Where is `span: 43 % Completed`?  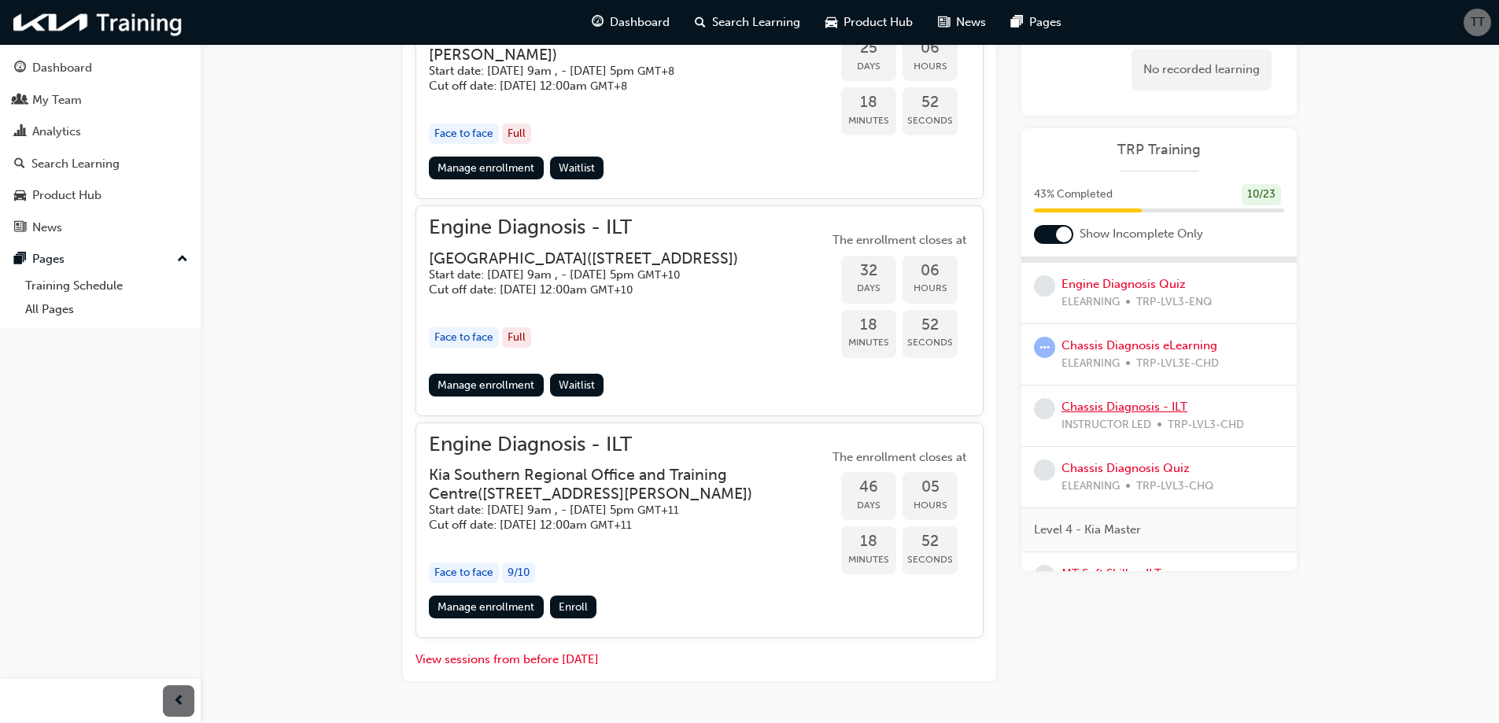
span: 43 % Completed is located at coordinates (1073, 194).